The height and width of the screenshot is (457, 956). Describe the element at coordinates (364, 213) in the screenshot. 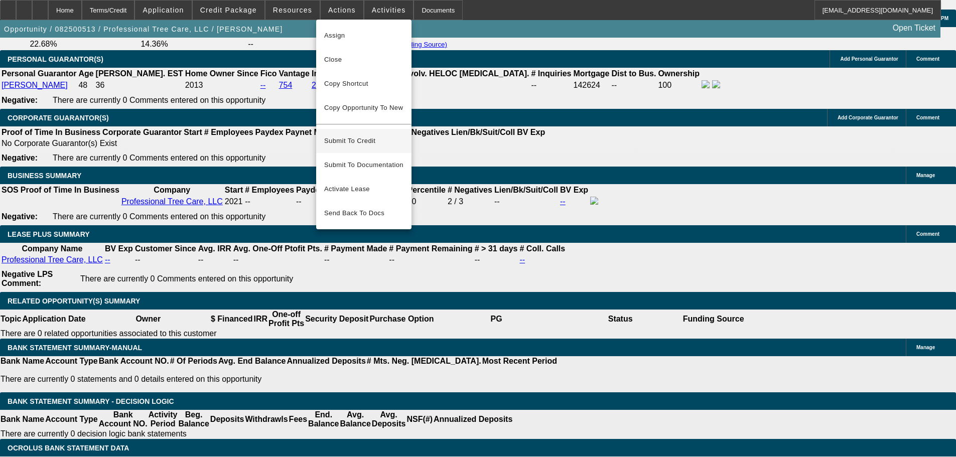

I see `span: Send Back To Docs` at that location.